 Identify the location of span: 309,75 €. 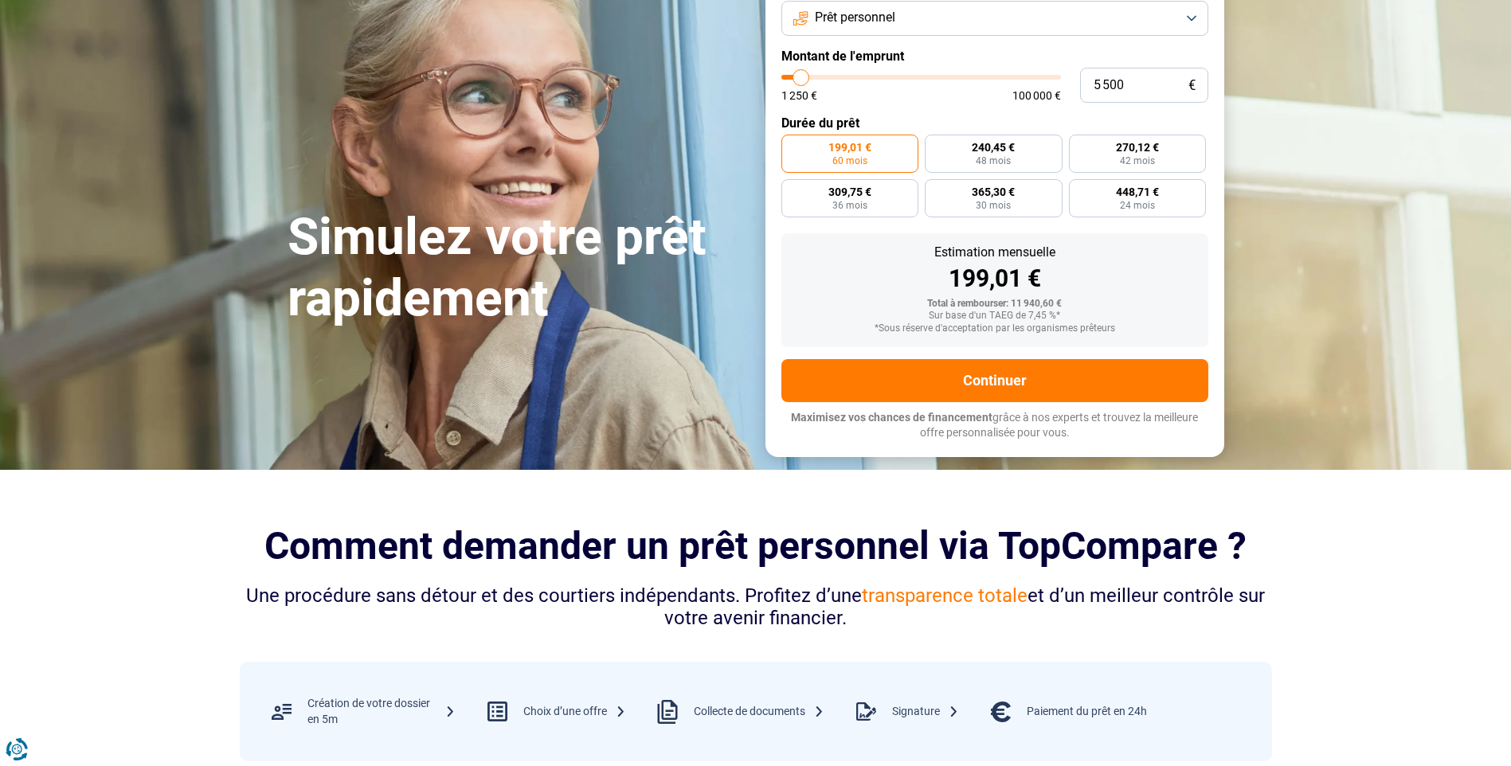
(850, 192).